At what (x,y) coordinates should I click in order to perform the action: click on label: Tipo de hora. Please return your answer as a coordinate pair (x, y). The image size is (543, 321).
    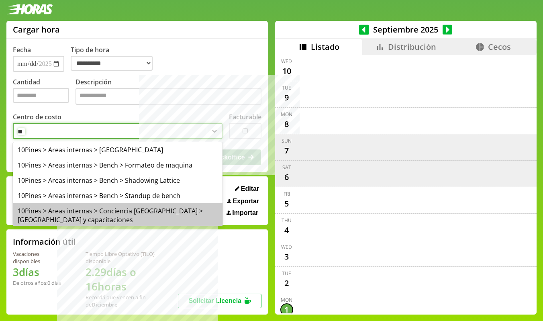
    Looking at the image, I should click on (115, 59).